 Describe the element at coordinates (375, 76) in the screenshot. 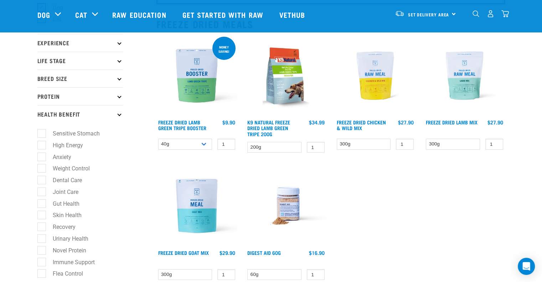

I see `img: RE Product Shoot 2023 Nov8678` at that location.